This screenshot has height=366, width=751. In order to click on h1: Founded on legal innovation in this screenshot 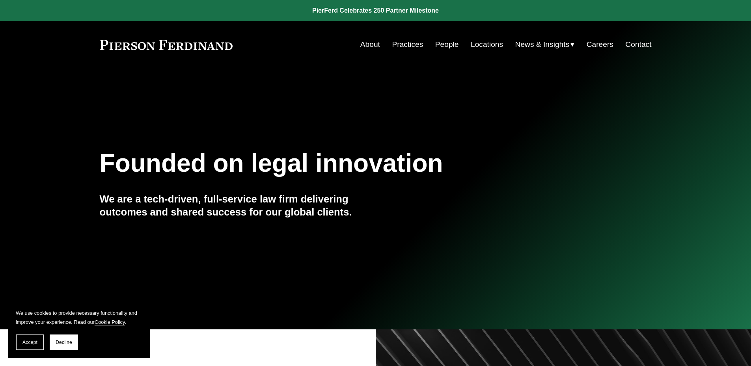, I will do `click(329, 163)`.